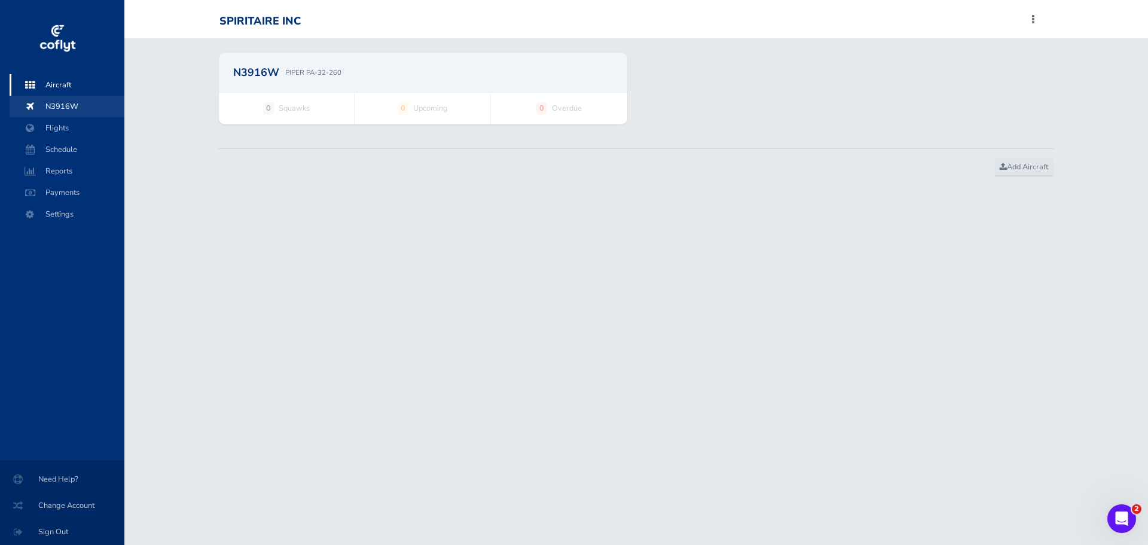 Image resolution: width=1148 pixels, height=545 pixels. I want to click on a: N3916W PIPER PA-32-260 0 Squawks 0 Upcoming 0 Overdue, so click(423, 89).